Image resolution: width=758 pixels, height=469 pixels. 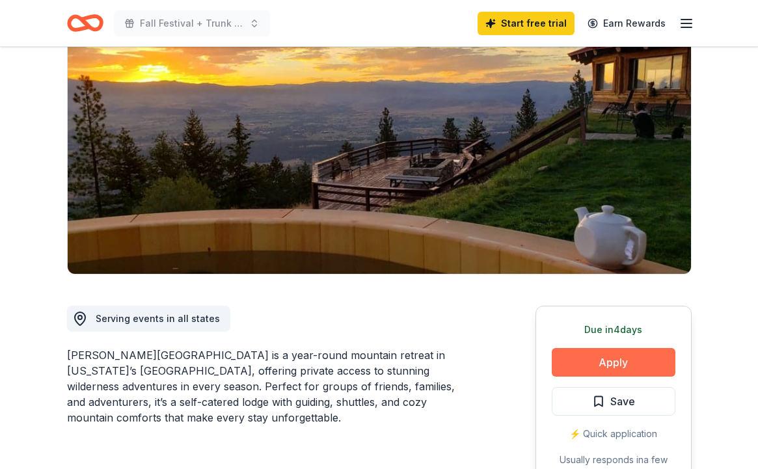 What do you see at coordinates (614, 330) in the screenshot?
I see `div: Due in 4 days` at bounding box center [614, 330].